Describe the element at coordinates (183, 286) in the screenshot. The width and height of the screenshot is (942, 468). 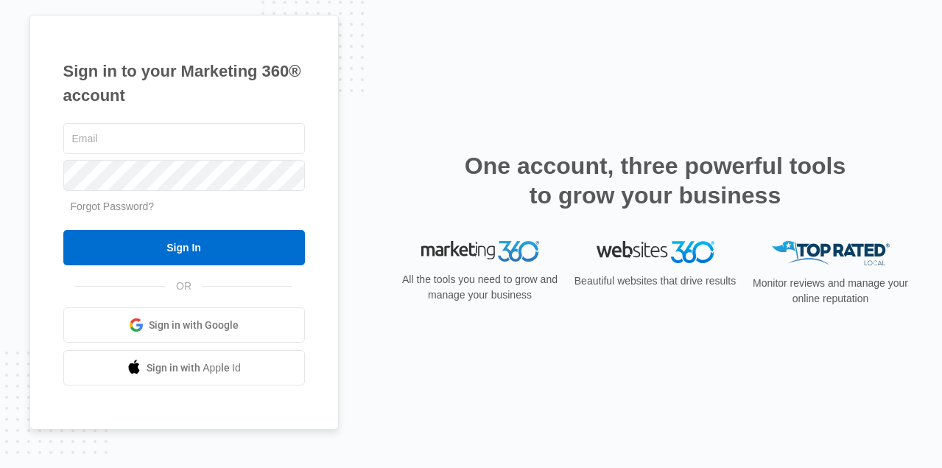
I see `span: OR` at that location.